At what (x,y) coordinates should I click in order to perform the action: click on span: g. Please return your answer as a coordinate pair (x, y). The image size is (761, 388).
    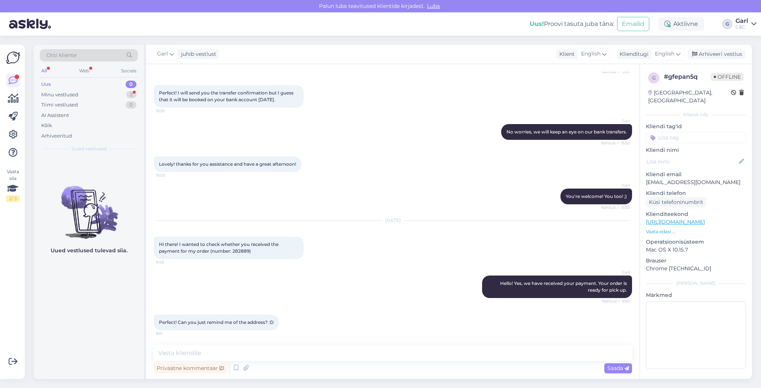
    Looking at the image, I should click on (654, 78).